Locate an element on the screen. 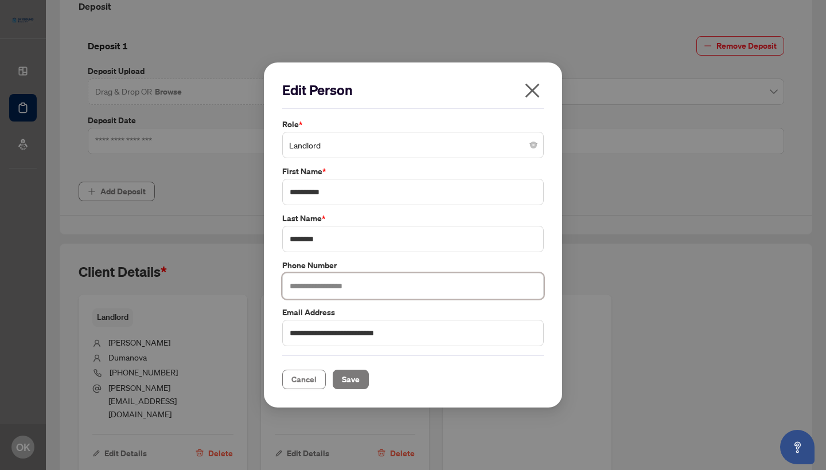 Image resolution: width=826 pixels, height=470 pixels. button: Open asap is located at coordinates (797, 447).